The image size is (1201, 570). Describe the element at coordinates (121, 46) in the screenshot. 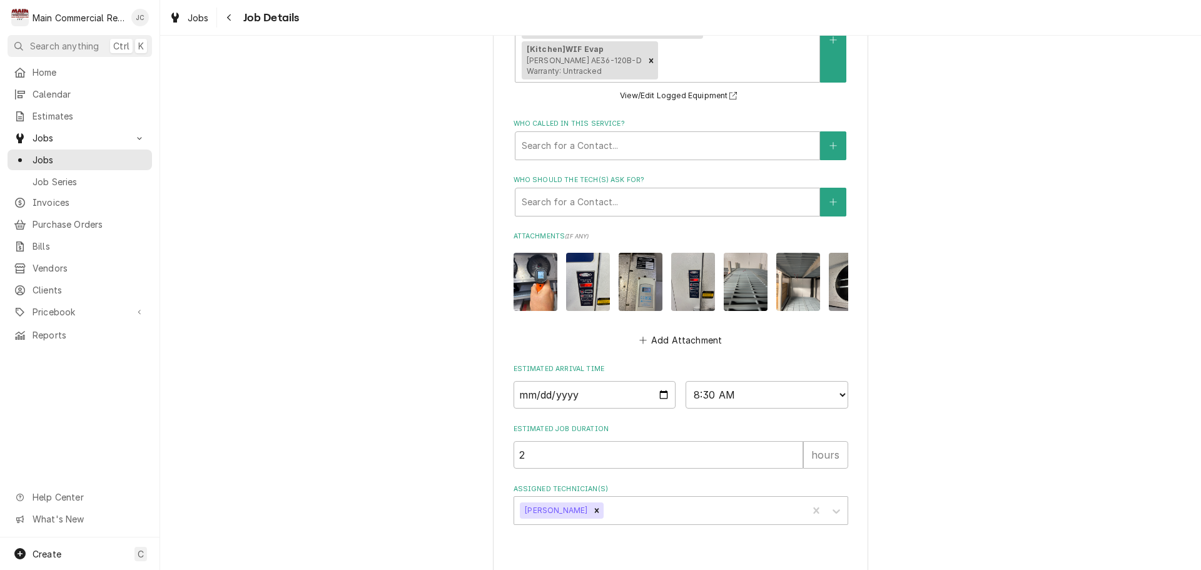

I see `span: Ctrl` at that location.